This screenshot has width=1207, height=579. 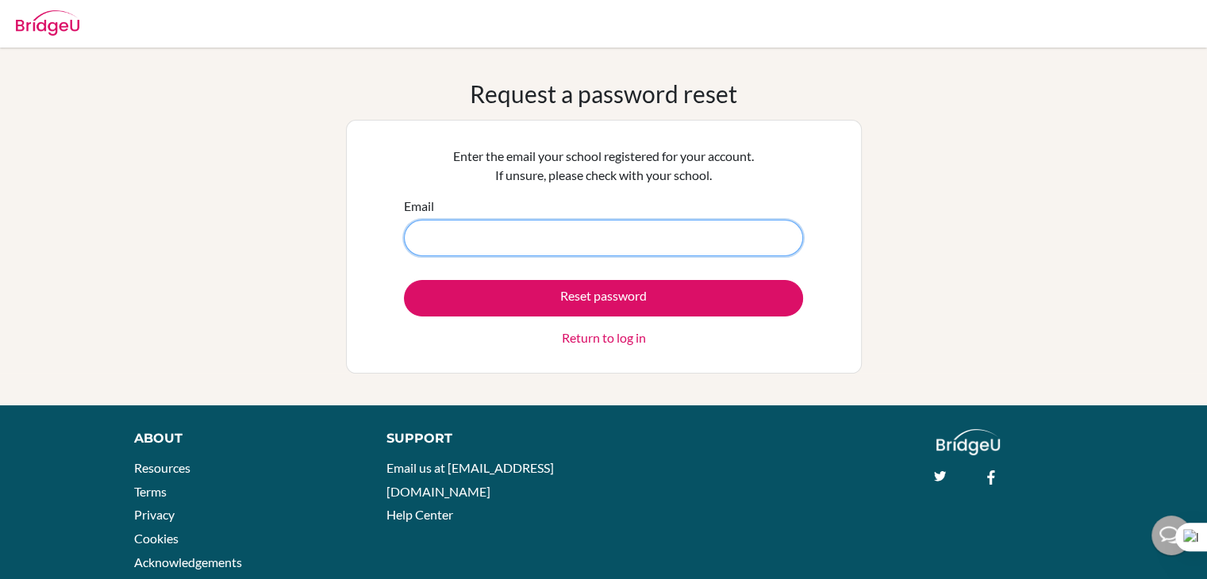 I want to click on p: Enter the email your school registered for your account. If unsure, please check with your school., so click(x=603, y=166).